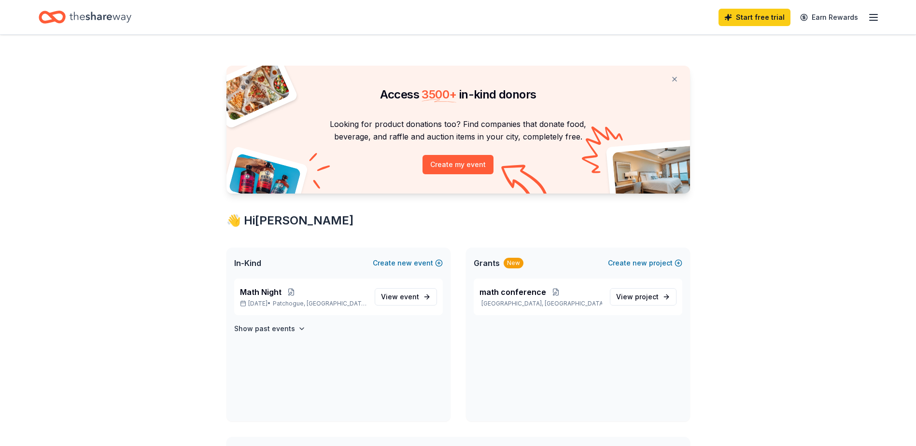 This screenshot has width=916, height=446. I want to click on span: math conference, so click(513, 292).